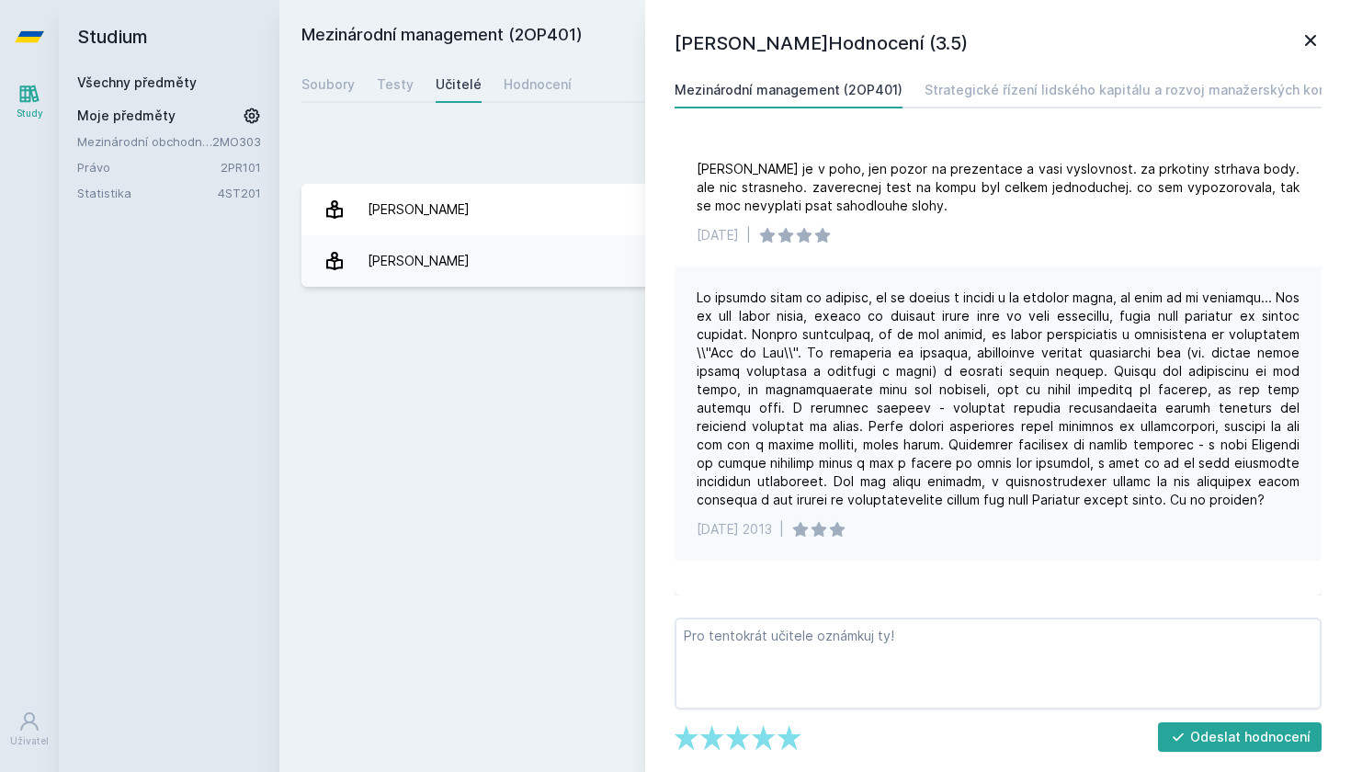 The image size is (1351, 772). I want to click on a: Všechny předměty, so click(137, 82).